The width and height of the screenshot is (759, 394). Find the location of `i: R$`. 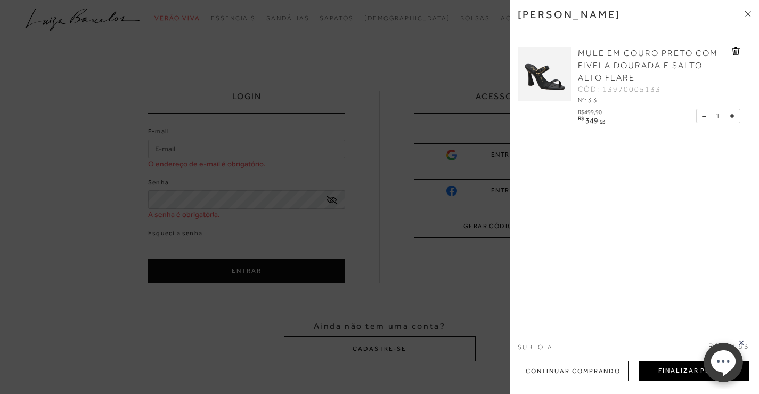

i: R$ is located at coordinates (581, 118).